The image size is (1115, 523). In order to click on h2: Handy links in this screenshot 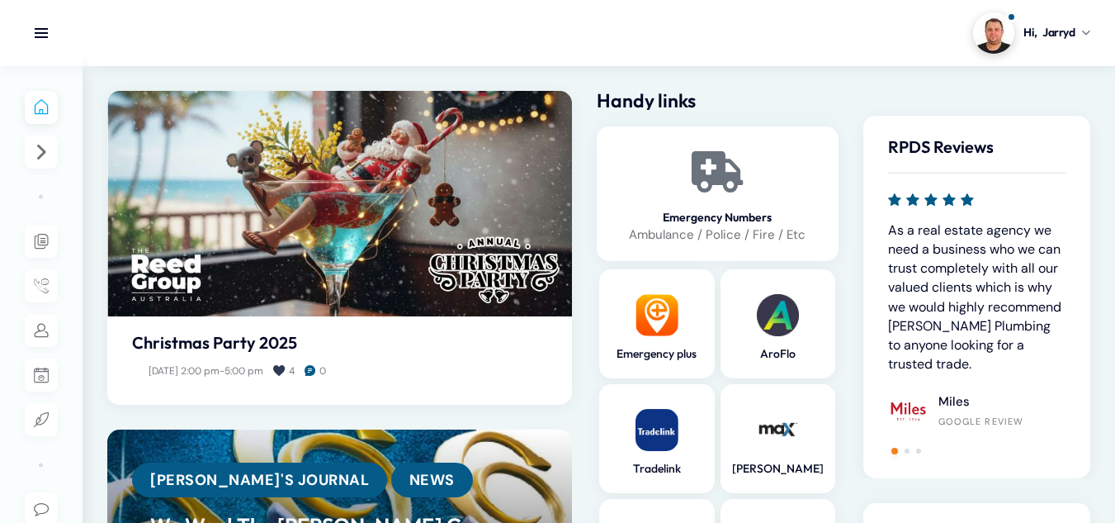, I will do `click(717, 100)`.